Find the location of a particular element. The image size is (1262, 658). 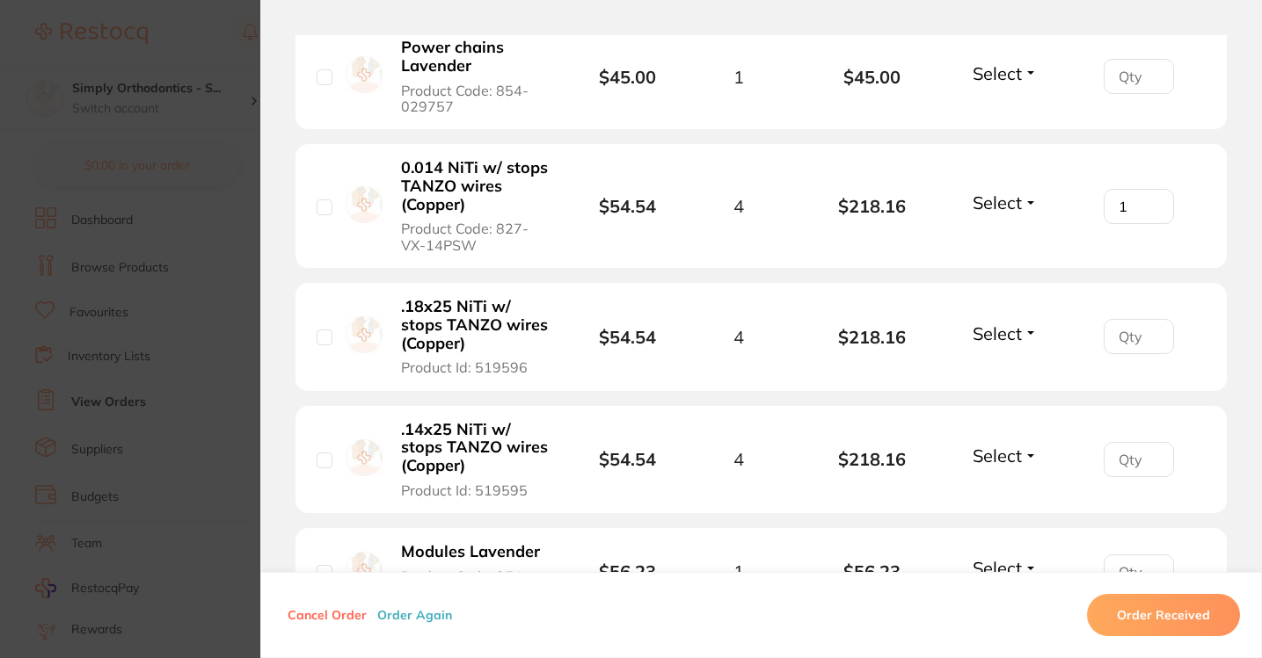

img: .18x25 NiTi w/ stops TANZO wires (Copper) is located at coordinates (364, 335).